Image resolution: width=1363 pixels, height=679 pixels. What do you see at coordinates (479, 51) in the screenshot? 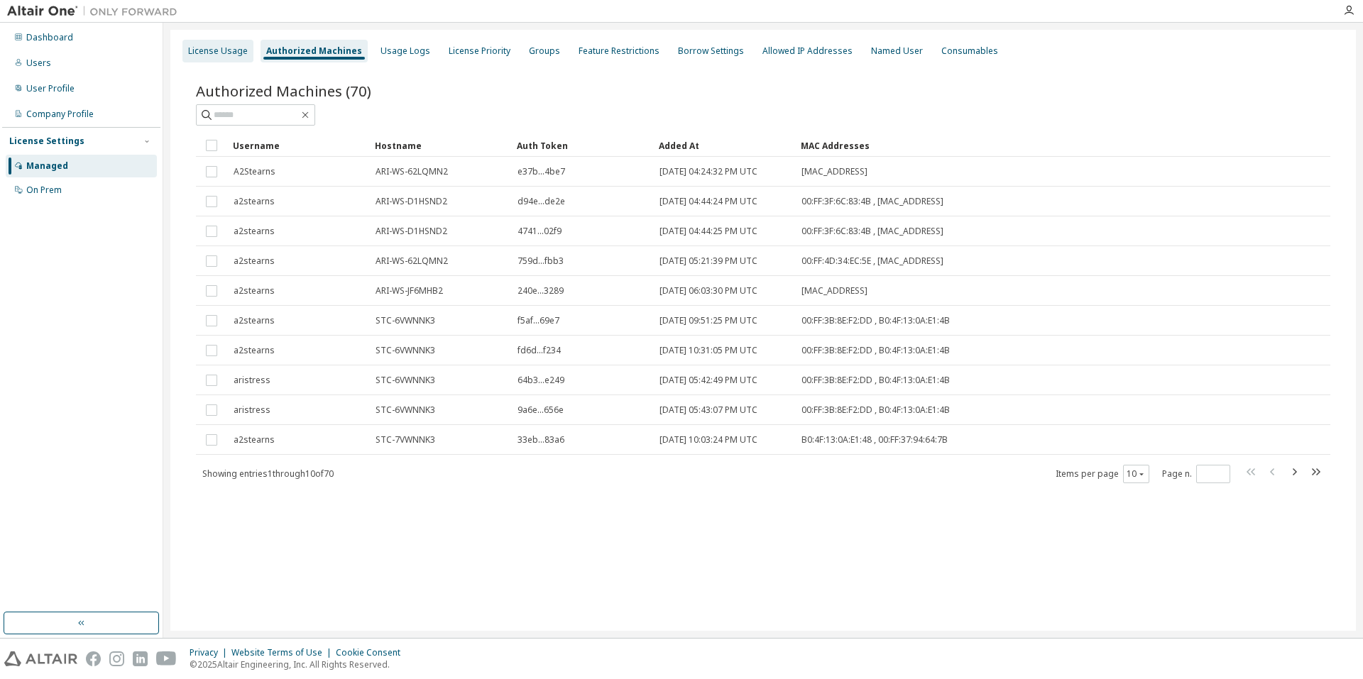
I see `div: License Priority` at bounding box center [479, 51].